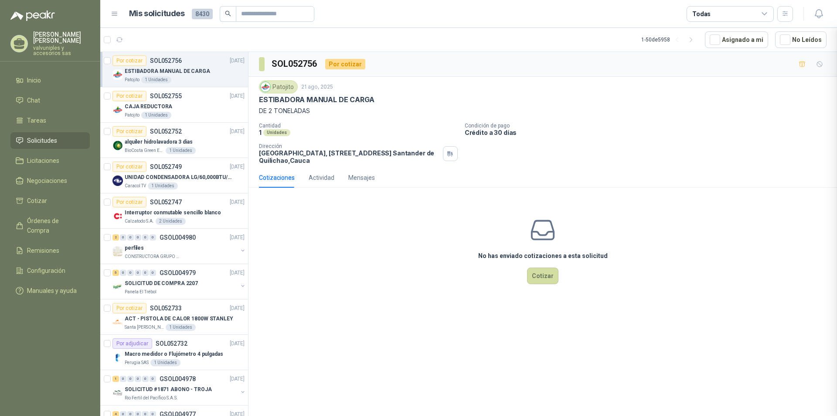  Describe the element at coordinates (42, 140) in the screenshot. I see `span: Solicitudes` at that location.